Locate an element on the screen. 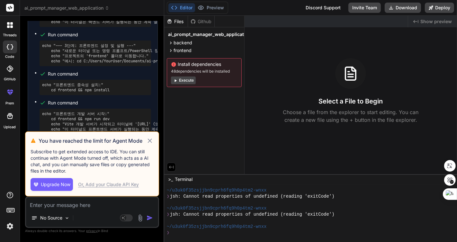  div: Discord Support is located at coordinates (323, 8).